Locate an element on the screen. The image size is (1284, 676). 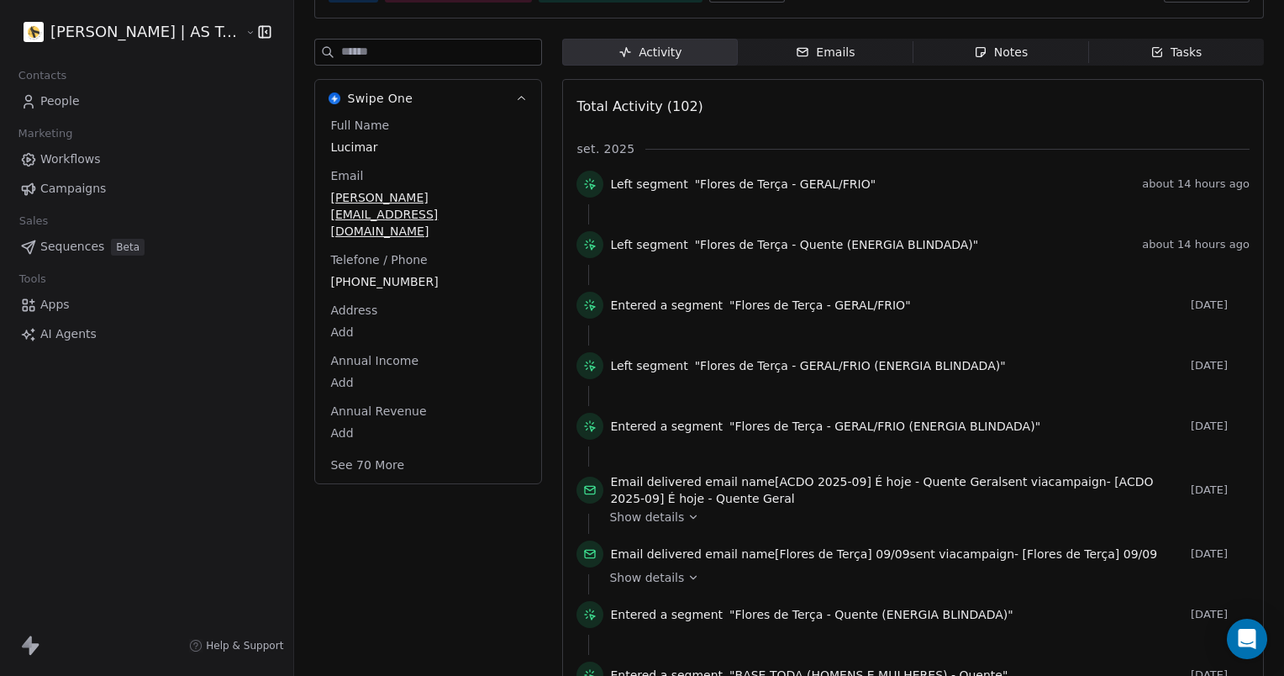
span: Annual Income is located at coordinates (374, 360).